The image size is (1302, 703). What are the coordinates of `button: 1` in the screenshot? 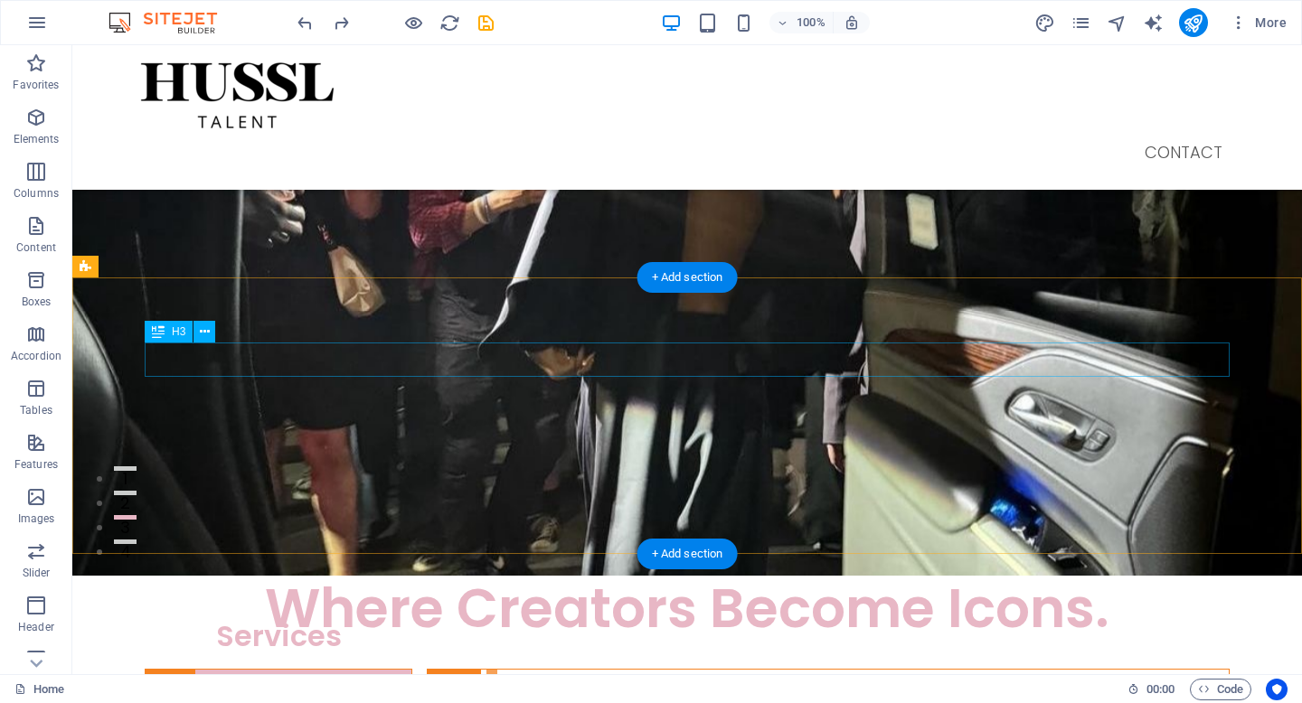 It's located at (52, 423).